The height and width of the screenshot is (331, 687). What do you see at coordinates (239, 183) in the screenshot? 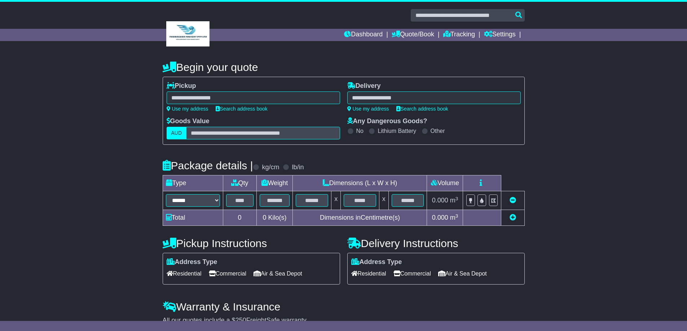
I see `td: Qty` at bounding box center [239, 183].